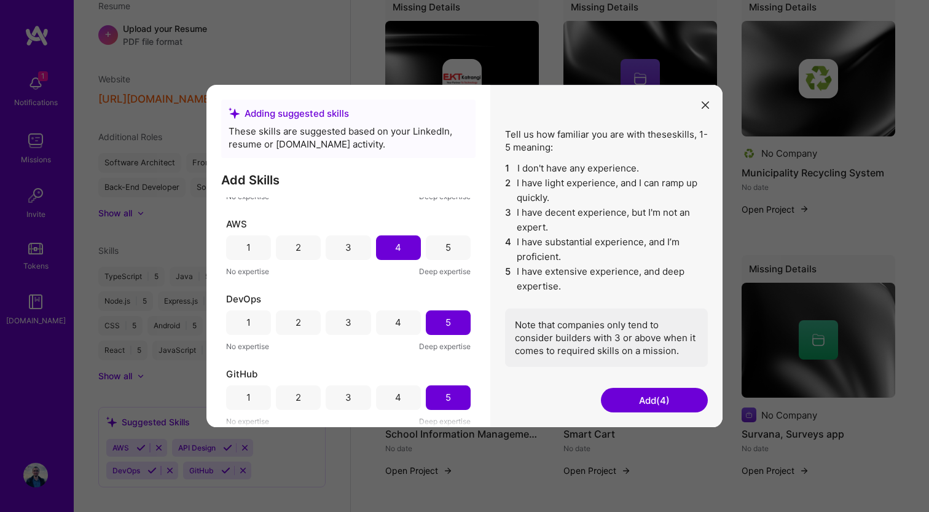 The height and width of the screenshot is (512, 929). I want to click on i: icon Close, so click(706, 105).